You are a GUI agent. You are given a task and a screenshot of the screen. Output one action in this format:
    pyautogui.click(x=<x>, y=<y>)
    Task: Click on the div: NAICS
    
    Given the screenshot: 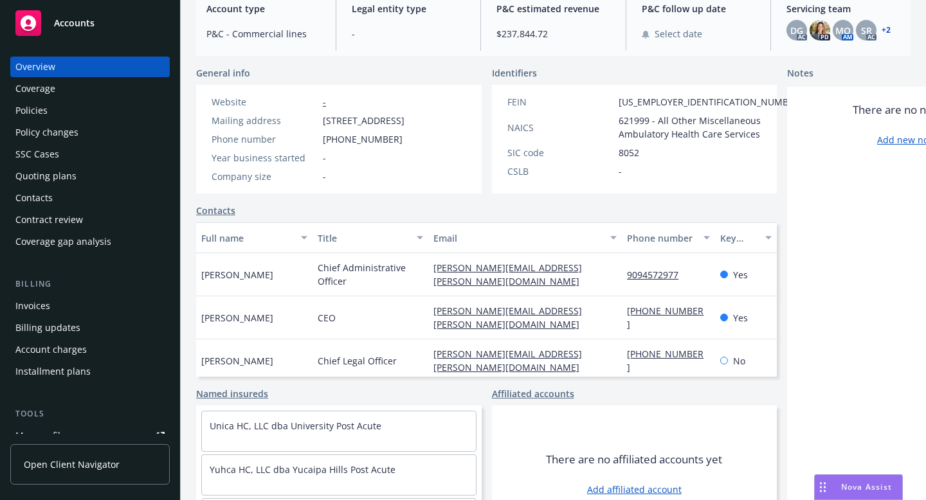 What is the action you would take?
    pyautogui.click(x=560, y=127)
    